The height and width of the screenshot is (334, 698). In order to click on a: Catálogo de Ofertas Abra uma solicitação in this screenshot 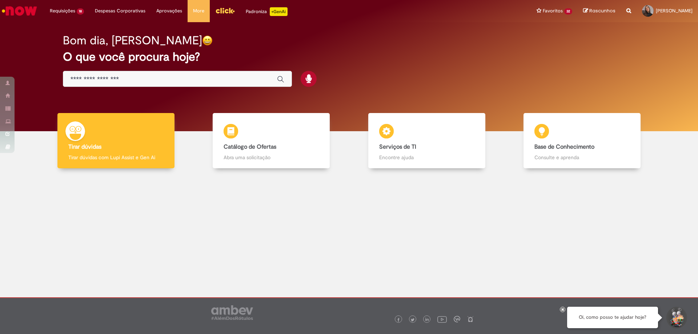, I will do `click(271, 141)`.